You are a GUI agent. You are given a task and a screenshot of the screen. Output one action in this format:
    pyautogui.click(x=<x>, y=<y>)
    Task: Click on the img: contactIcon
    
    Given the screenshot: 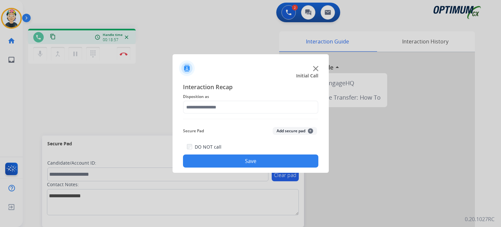 What is the action you would take?
    pyautogui.click(x=187, y=68)
    